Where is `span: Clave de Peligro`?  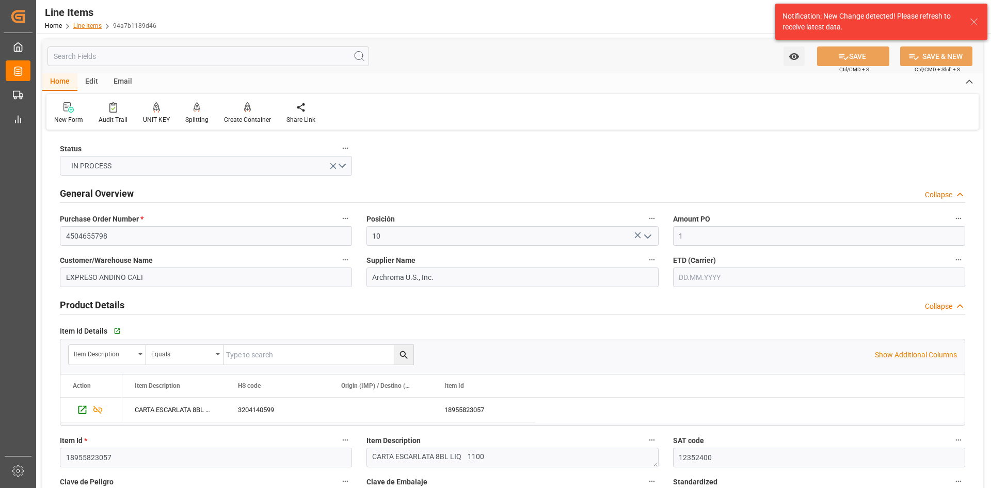 span: Clave de Peligro is located at coordinates (87, 481).